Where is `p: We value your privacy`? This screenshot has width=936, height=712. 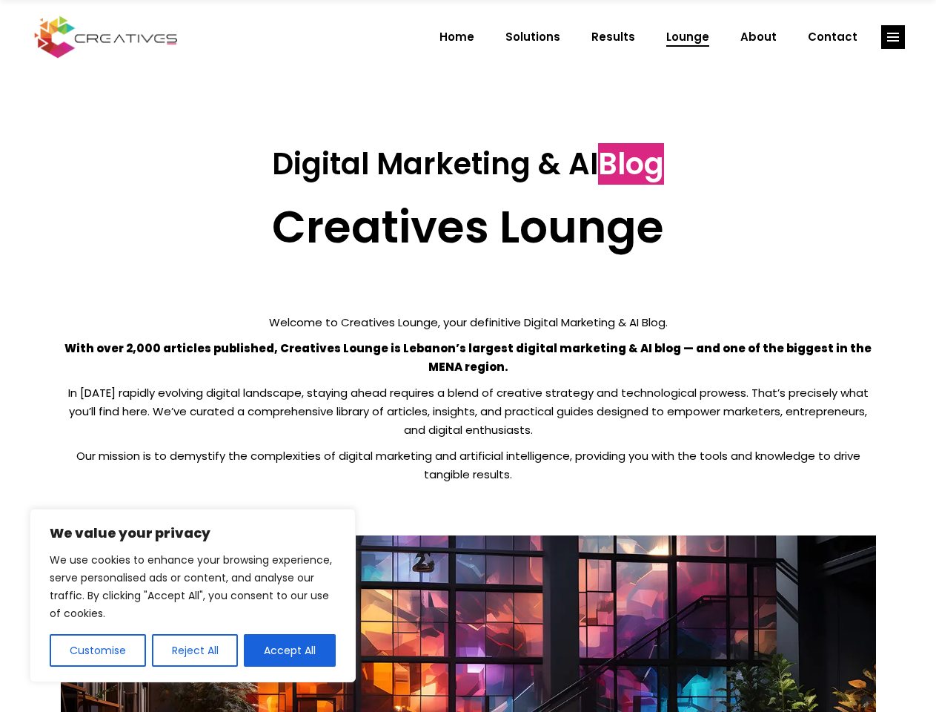 p: We value your privacy is located at coordinates (193, 533).